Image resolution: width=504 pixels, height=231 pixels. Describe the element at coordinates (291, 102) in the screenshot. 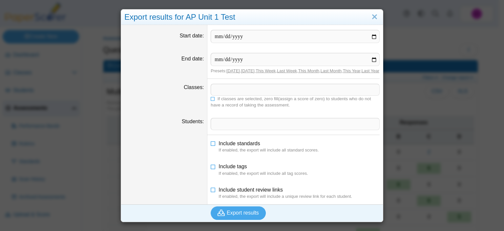

I see `span: If classes are selected, zero fill(assign a score of zero) to students who do not have a record o...` at that location.